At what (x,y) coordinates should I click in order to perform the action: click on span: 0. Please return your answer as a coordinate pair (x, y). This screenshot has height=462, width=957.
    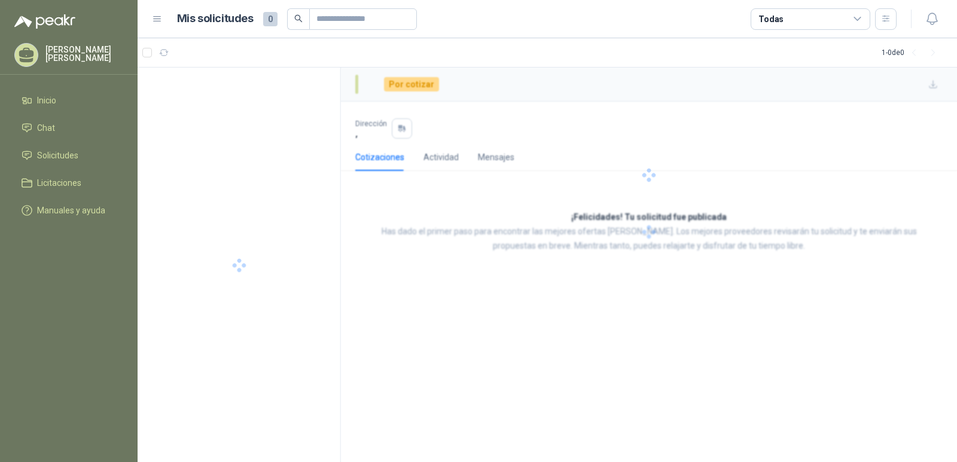
    Looking at the image, I should click on (270, 19).